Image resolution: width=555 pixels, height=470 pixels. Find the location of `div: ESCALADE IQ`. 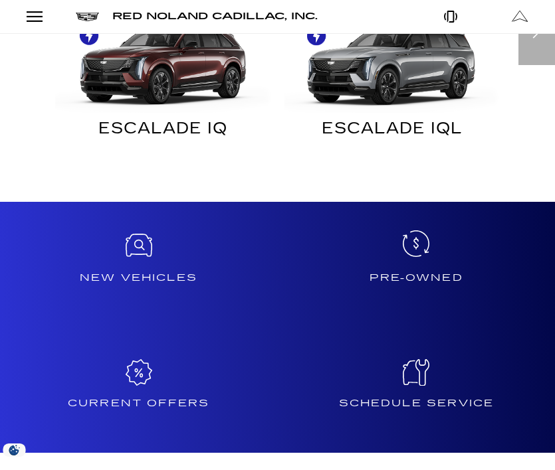

div: ESCALADE IQ is located at coordinates (163, 131).